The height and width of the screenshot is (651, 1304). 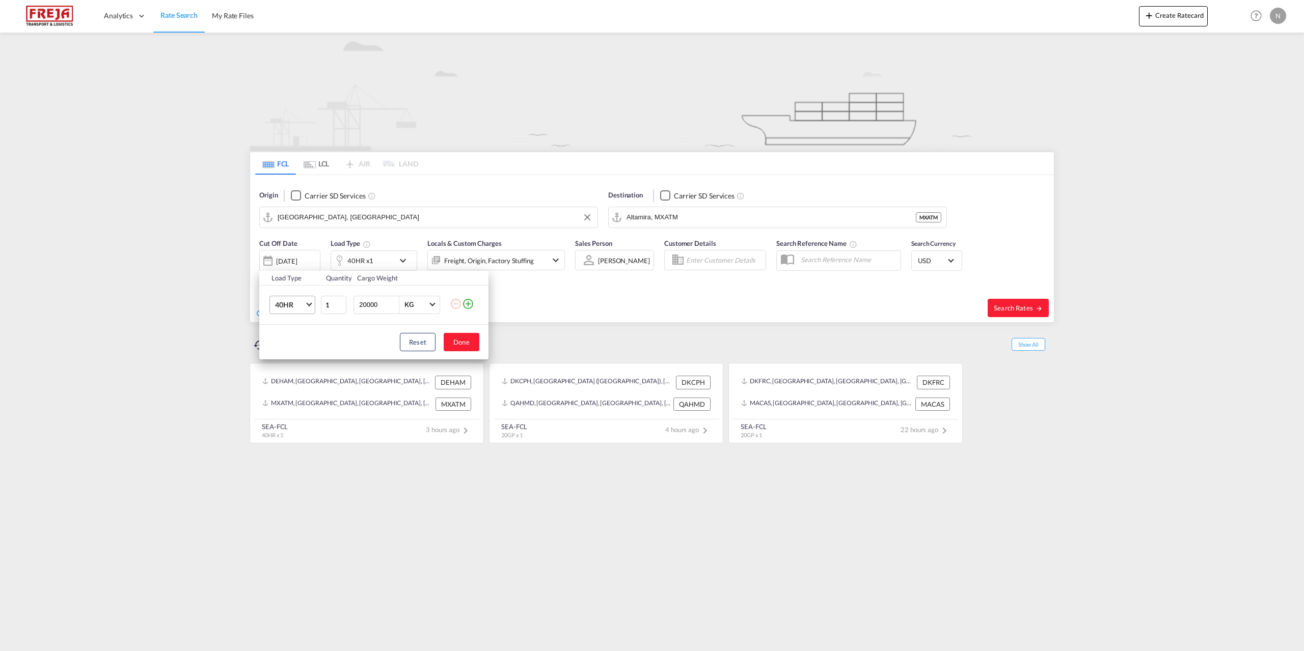 What do you see at coordinates (468, 304) in the screenshot?
I see `md-icon: icon-plus-circle-outline` at bounding box center [468, 304].